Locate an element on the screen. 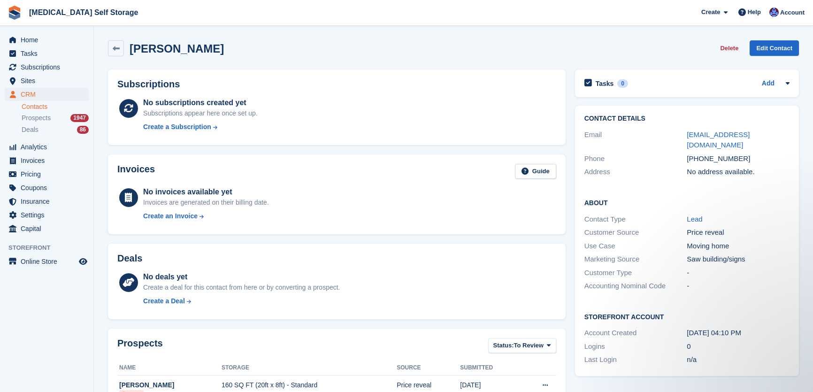 The width and height of the screenshot is (813, 392). button: Delete is located at coordinates (729, 48).